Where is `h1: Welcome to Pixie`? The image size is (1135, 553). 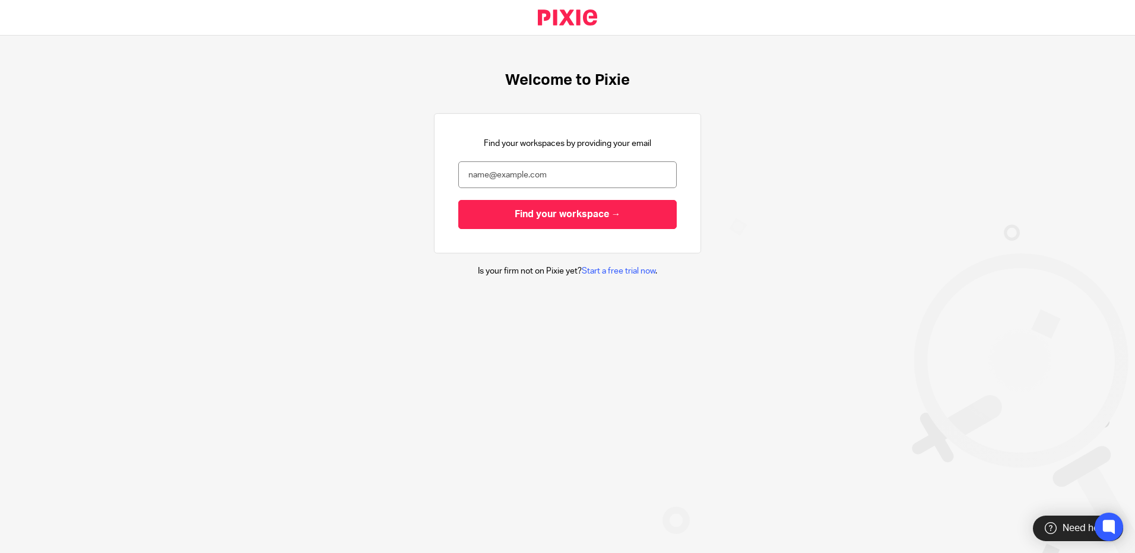 h1: Welcome to Pixie is located at coordinates (568, 80).